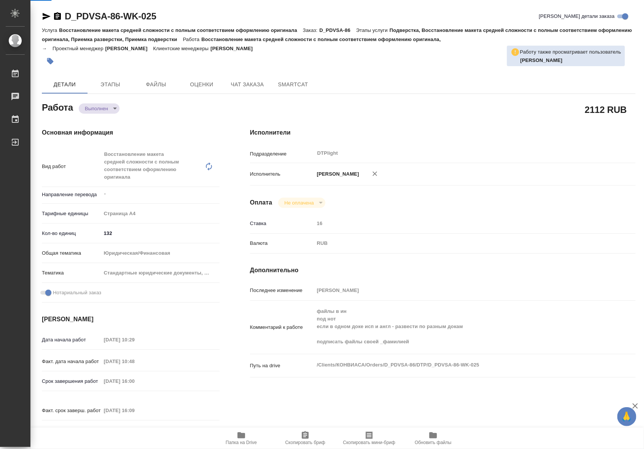  What do you see at coordinates (282, 244) in the screenshot?
I see `p: Валюта` at bounding box center [282, 244].